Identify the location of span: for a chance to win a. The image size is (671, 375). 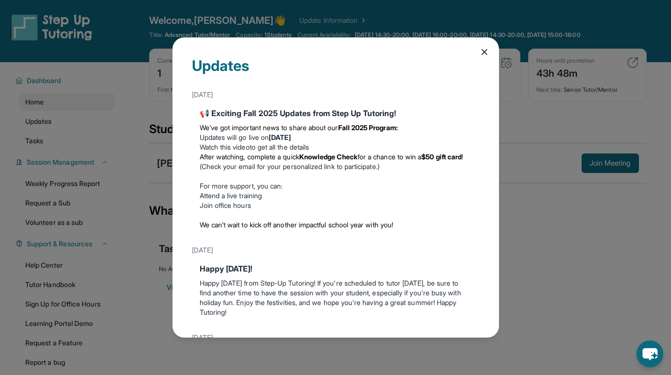
(389, 156).